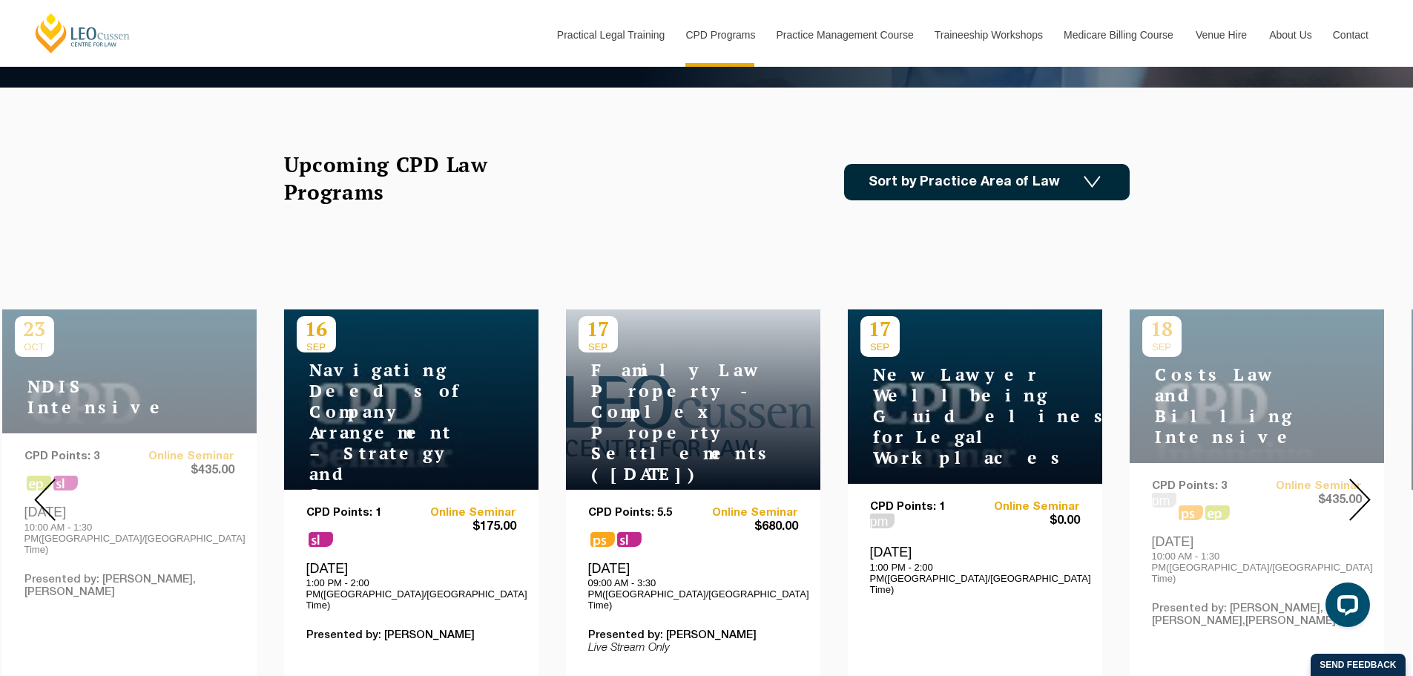  Describe the element at coordinates (1360, 499) in the screenshot. I see `img: Next` at that location.